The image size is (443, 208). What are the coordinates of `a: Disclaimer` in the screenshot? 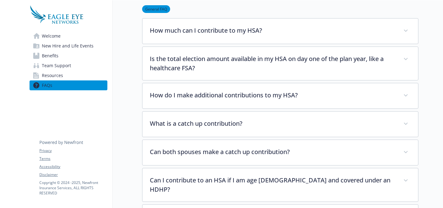 It's located at (73, 174).